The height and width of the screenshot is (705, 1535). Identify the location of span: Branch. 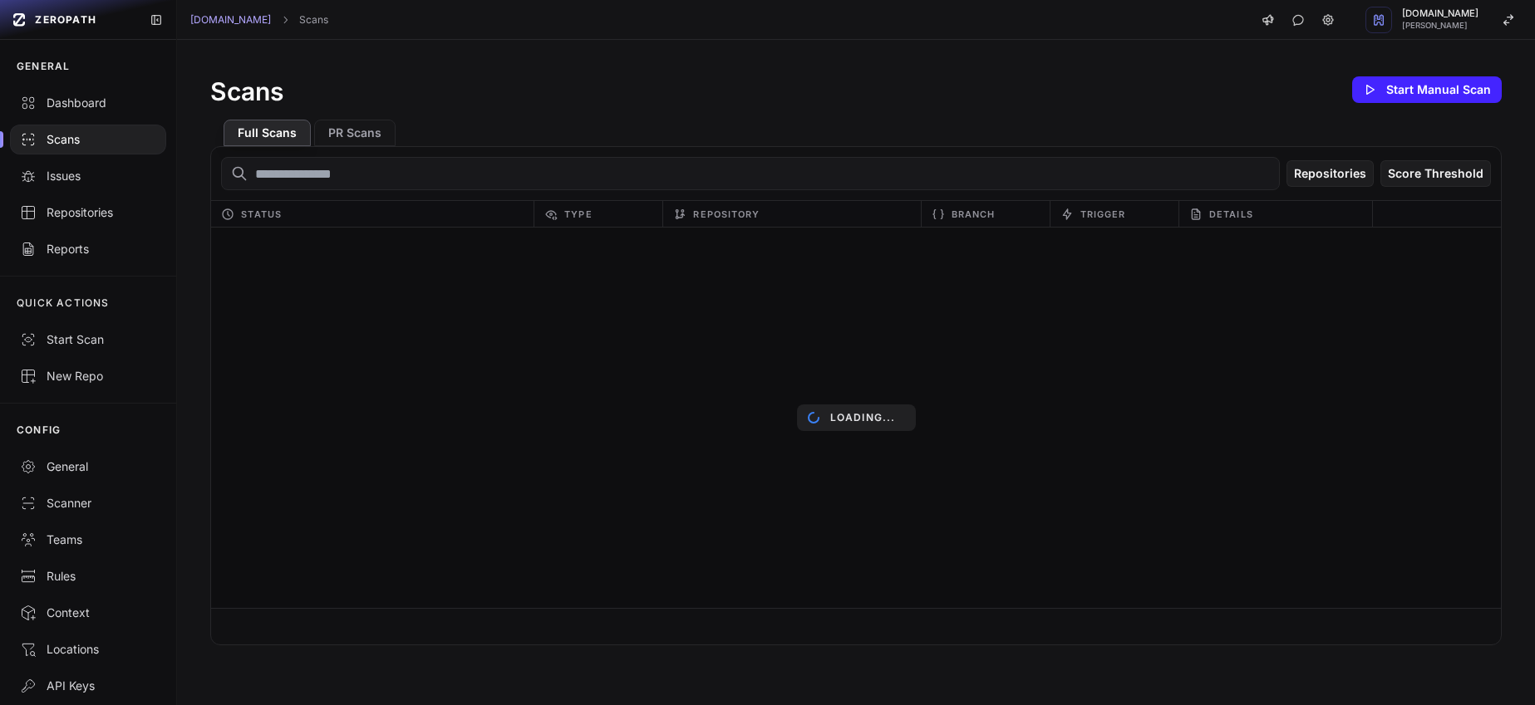
(973, 214).